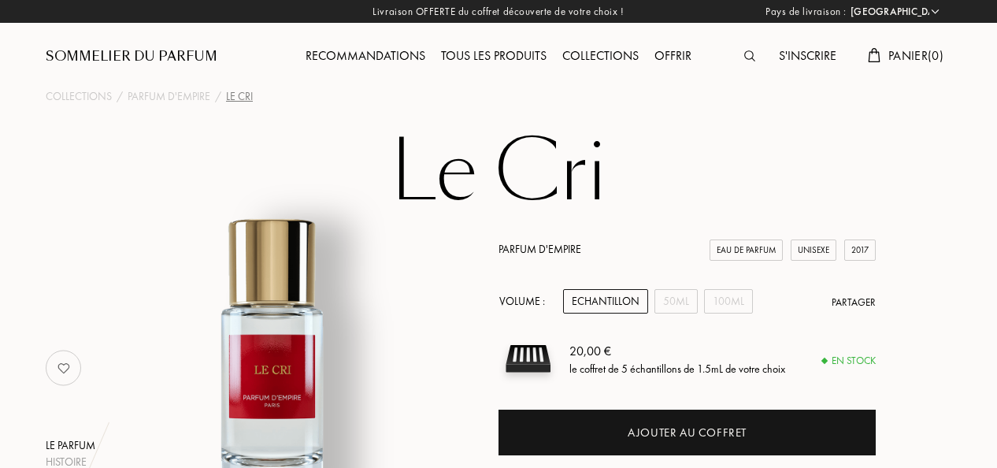 The image size is (997, 468). I want to click on div: Volume :, so click(526, 301).